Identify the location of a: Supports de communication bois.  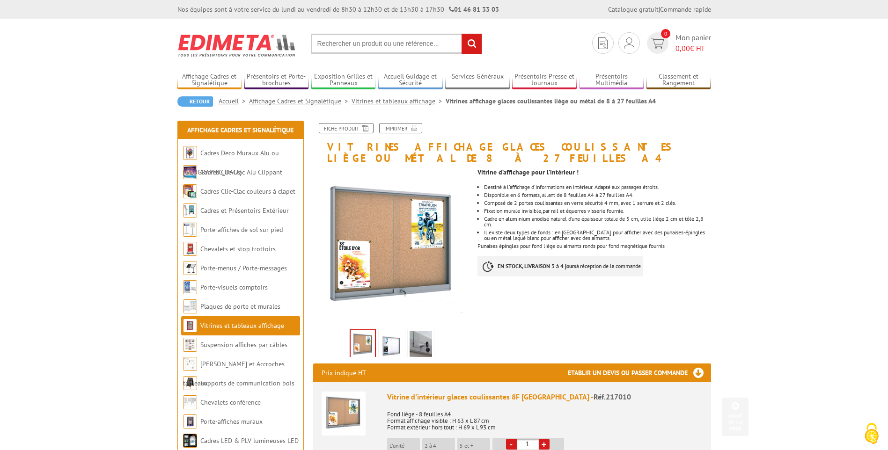
(247, 383).